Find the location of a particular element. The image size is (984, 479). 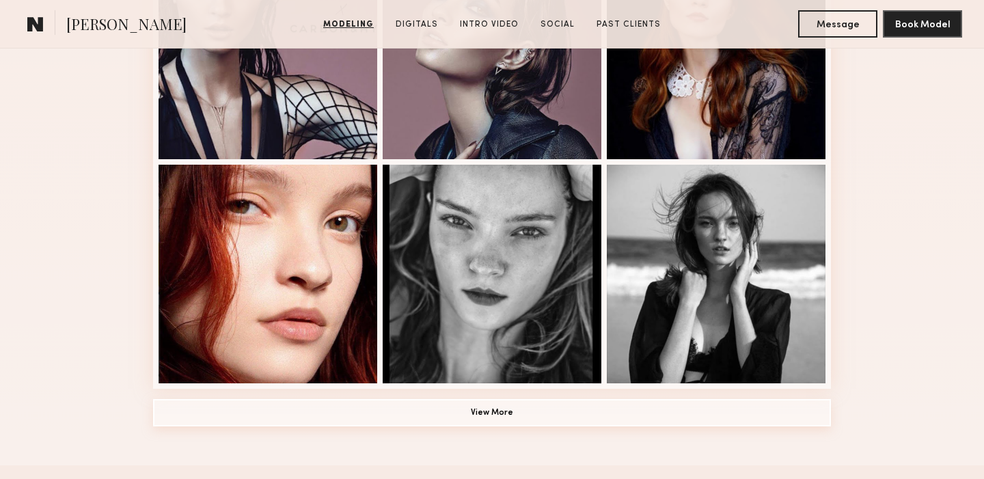

a: Modeling is located at coordinates (349, 25).